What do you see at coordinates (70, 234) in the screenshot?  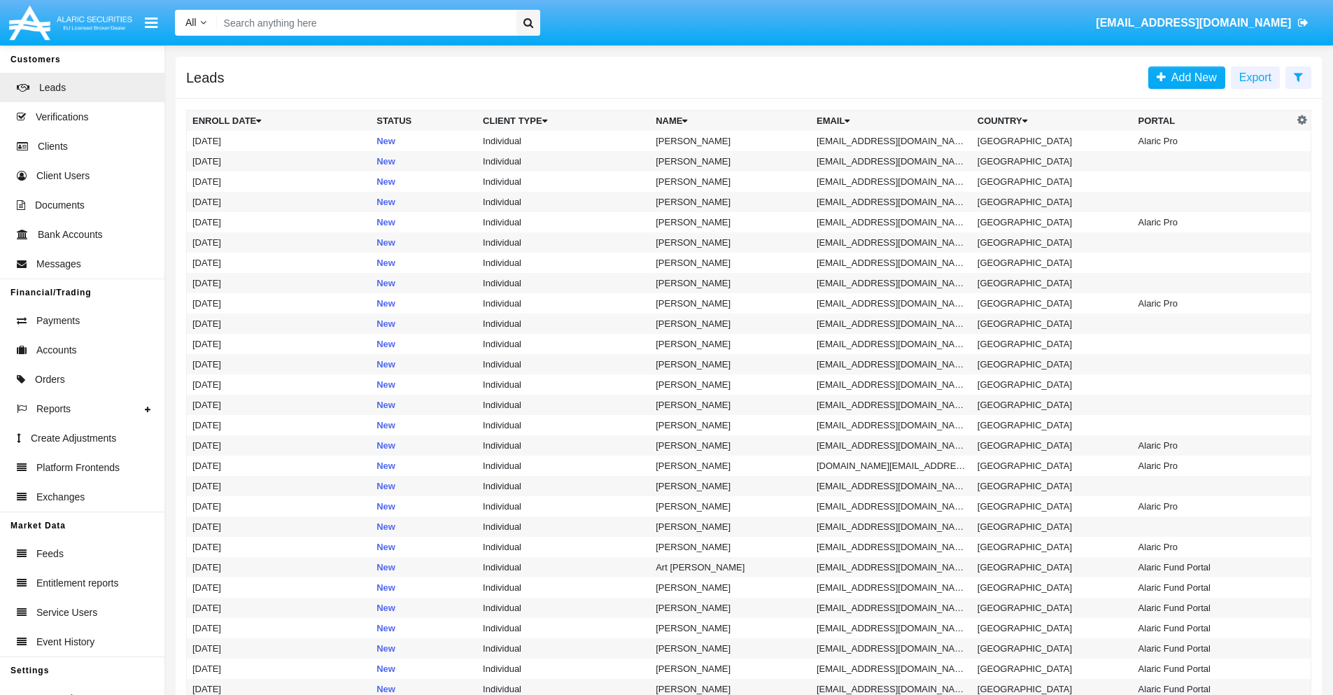 I see `span: Bank Accounts` at bounding box center [70, 234].